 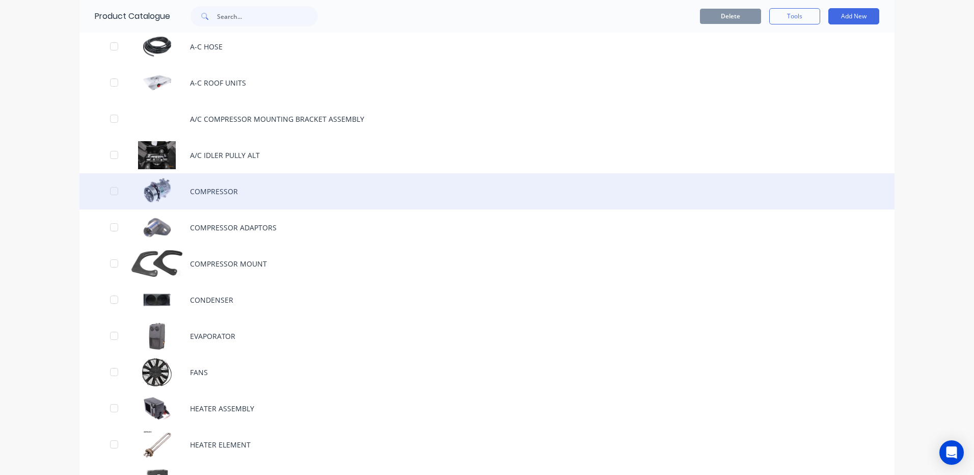 What do you see at coordinates (952, 452) in the screenshot?
I see `div: Open Intercom Messenger` at bounding box center [952, 452].